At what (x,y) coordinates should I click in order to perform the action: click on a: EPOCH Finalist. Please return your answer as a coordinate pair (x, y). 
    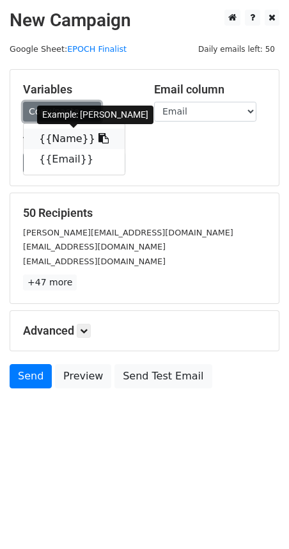
    Looking at the image, I should click on (97, 49).